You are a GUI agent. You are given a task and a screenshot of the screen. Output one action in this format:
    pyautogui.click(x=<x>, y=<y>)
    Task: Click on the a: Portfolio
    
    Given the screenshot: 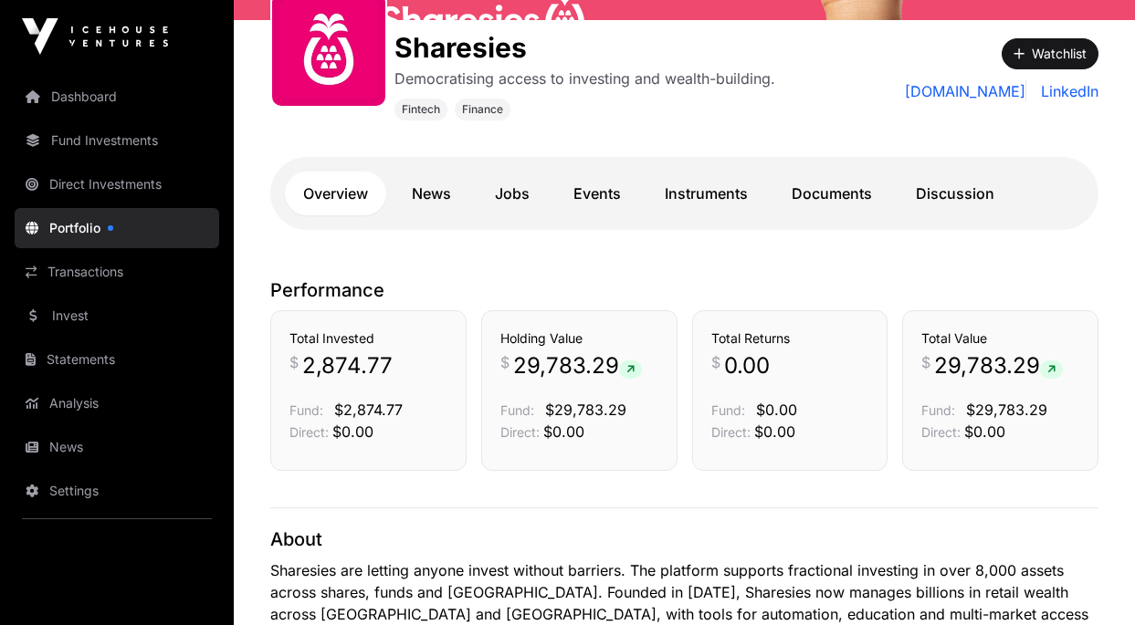 What is the action you would take?
    pyautogui.click(x=117, y=228)
    